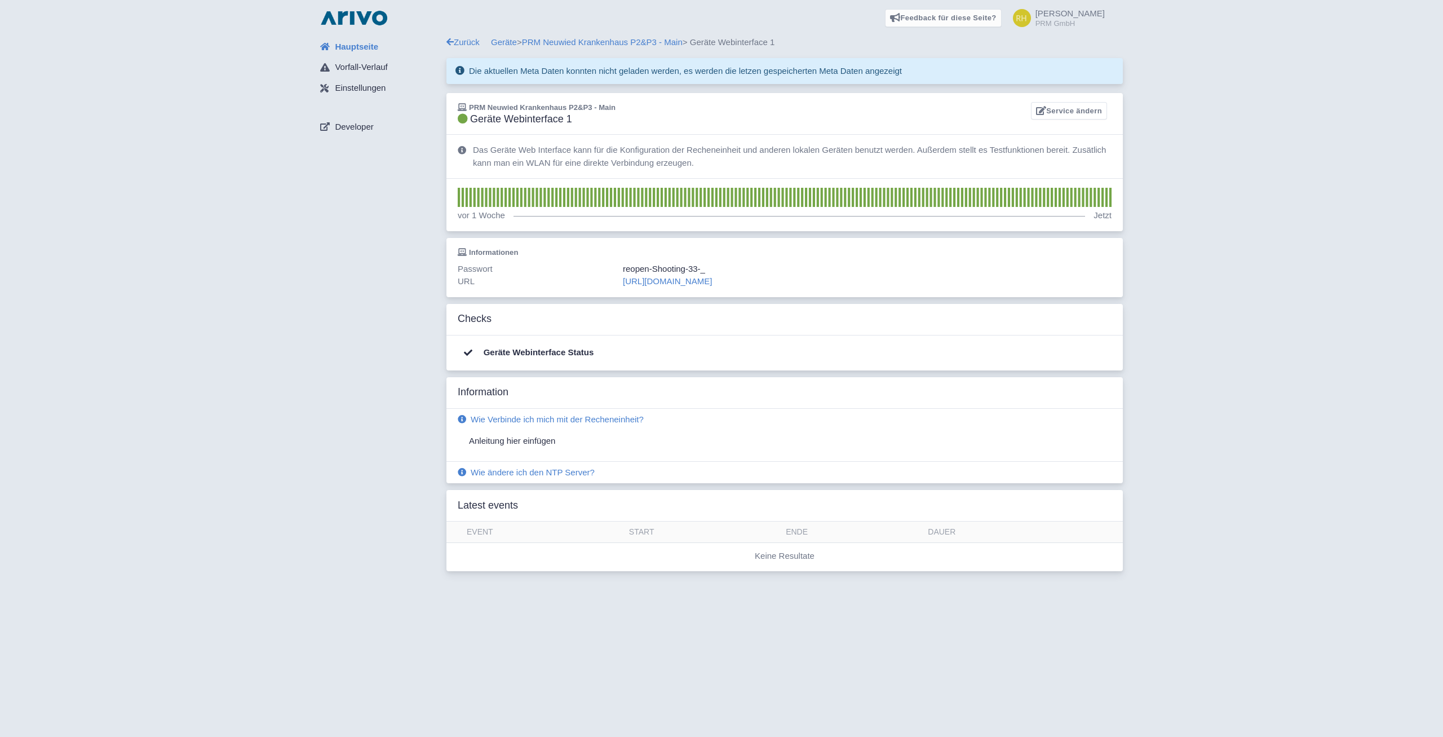 This screenshot has width=1443, height=737. What do you see at coordinates (1103, 215) in the screenshot?
I see `p: Jetzt` at bounding box center [1103, 215].